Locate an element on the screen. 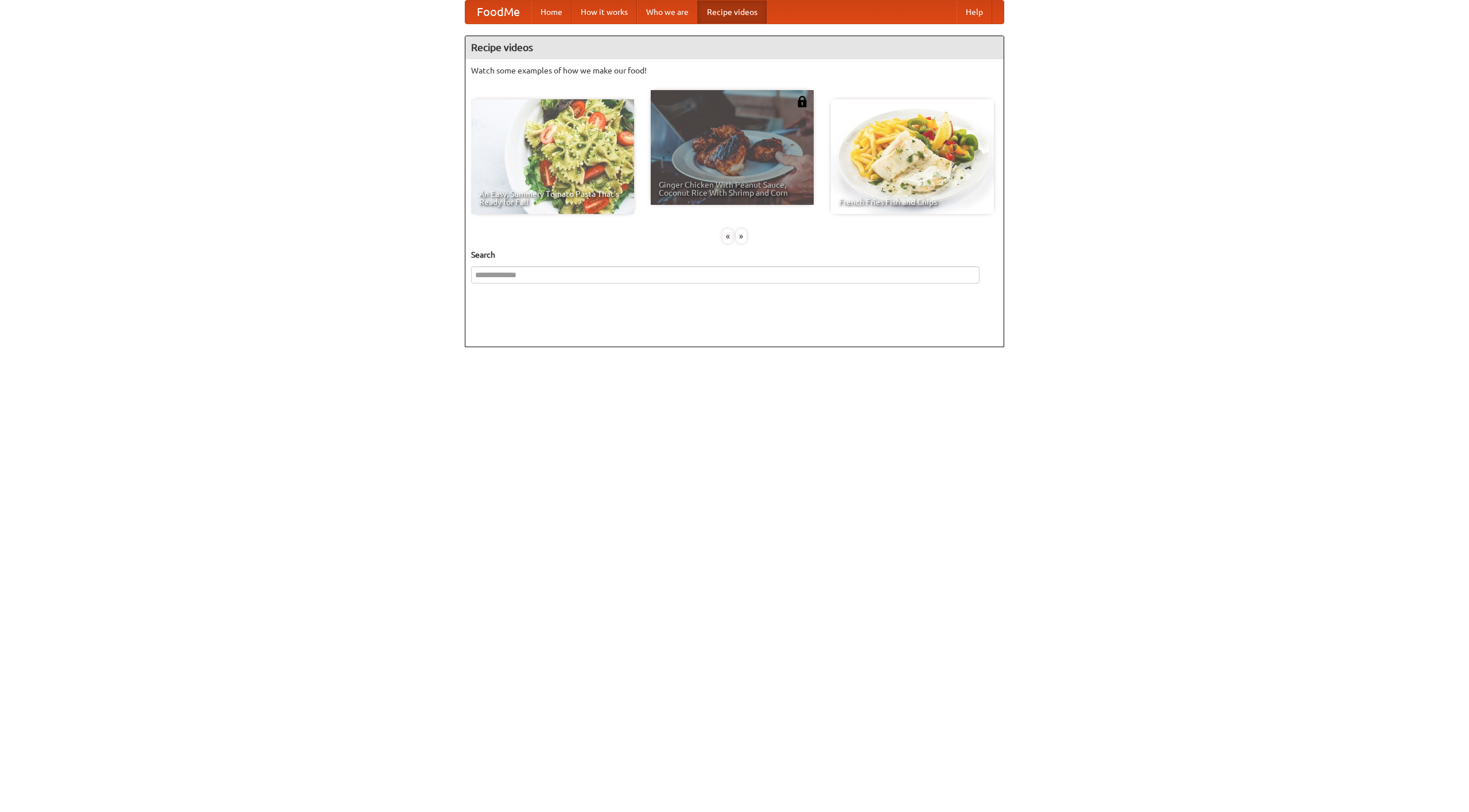 The image size is (1469, 812). a: FoodMe is located at coordinates (499, 12).